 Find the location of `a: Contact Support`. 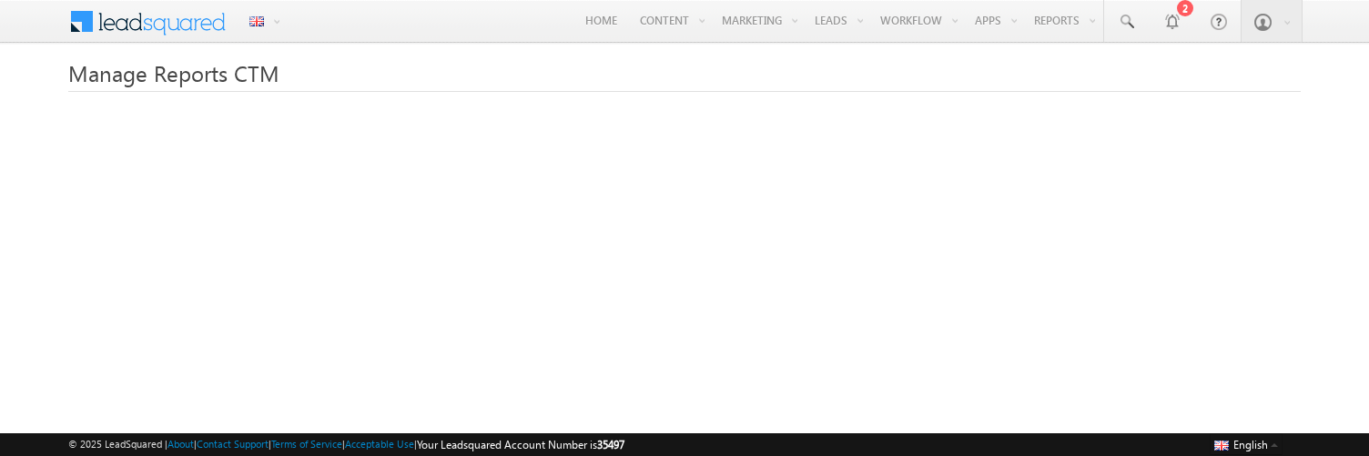

a: Contact Support is located at coordinates (232, 443).